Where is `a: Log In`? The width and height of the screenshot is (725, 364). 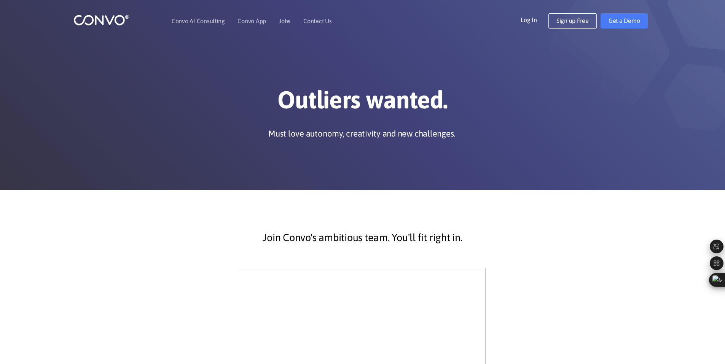
a: Log In is located at coordinates (534, 19).